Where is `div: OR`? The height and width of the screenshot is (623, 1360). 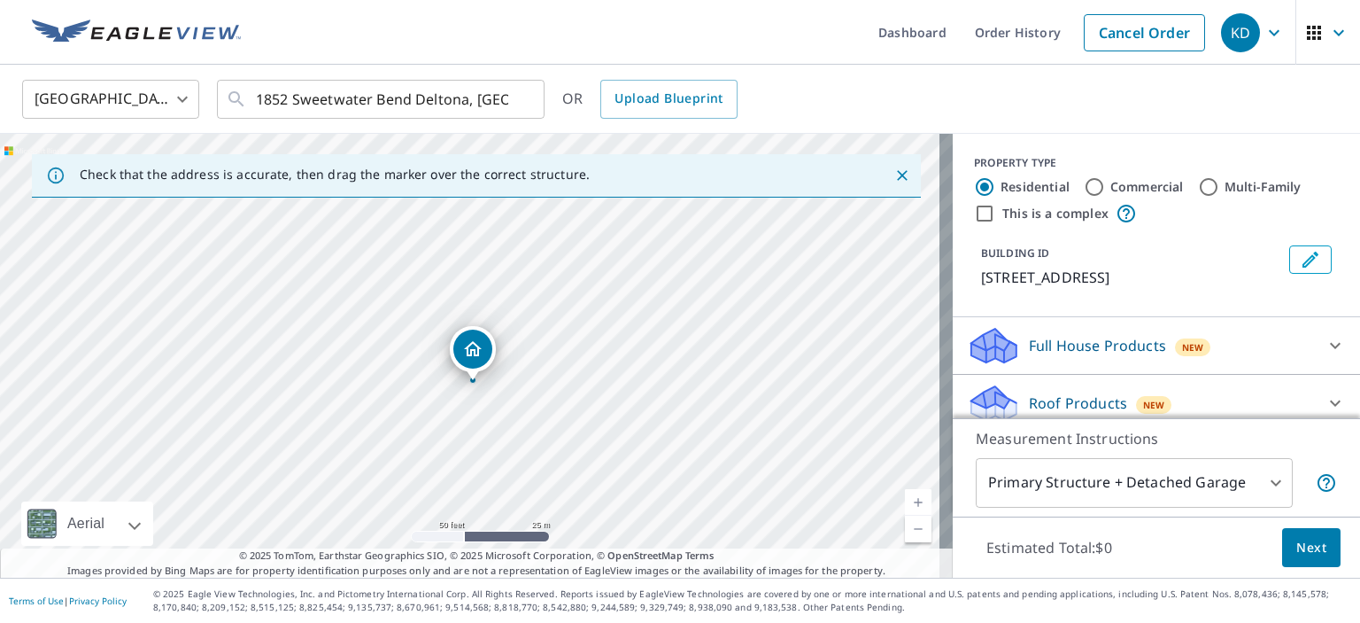
div: OR is located at coordinates (650, 99).